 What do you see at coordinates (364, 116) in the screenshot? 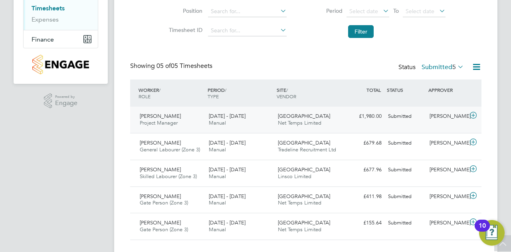
I see `div: £1,980.00` at bounding box center [364, 116].